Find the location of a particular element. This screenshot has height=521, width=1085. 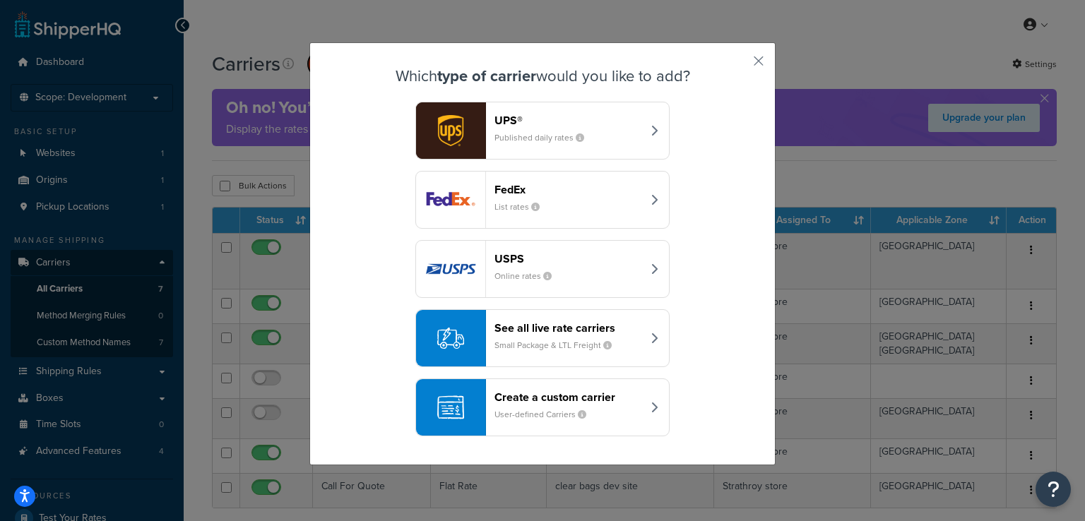

header: Create a custom carrier is located at coordinates (568, 397).